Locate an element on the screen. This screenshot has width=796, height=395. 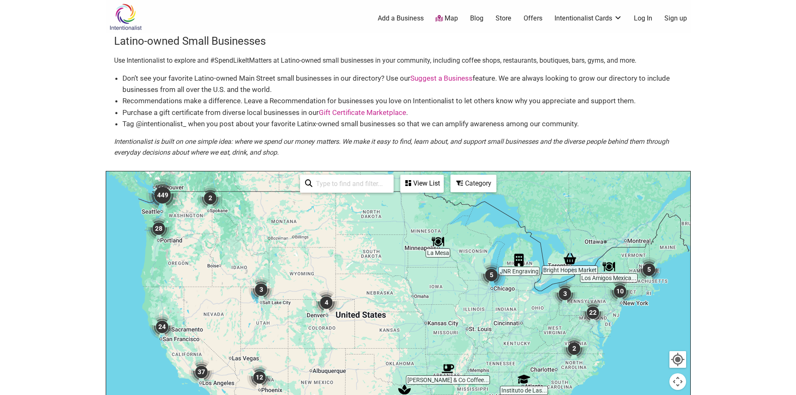
div: 28 is located at coordinates (159, 229).